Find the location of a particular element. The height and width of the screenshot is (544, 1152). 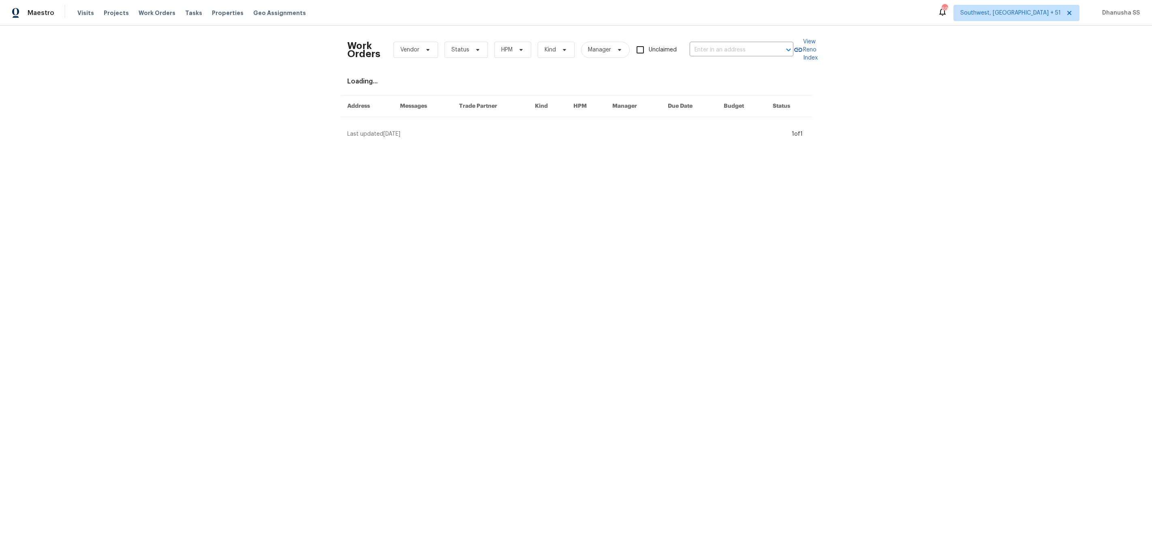

span: Properties is located at coordinates (228, 13).